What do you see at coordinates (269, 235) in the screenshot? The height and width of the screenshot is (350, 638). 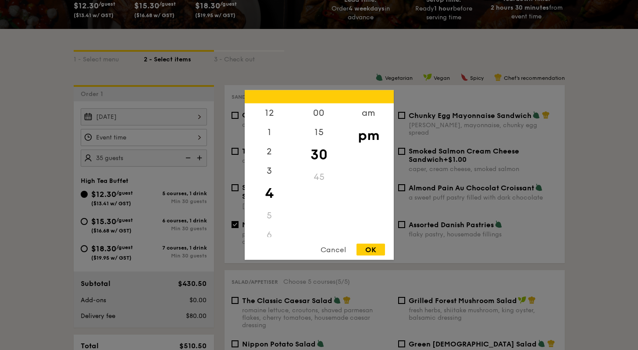 I see `div: 6` at bounding box center [269, 235].